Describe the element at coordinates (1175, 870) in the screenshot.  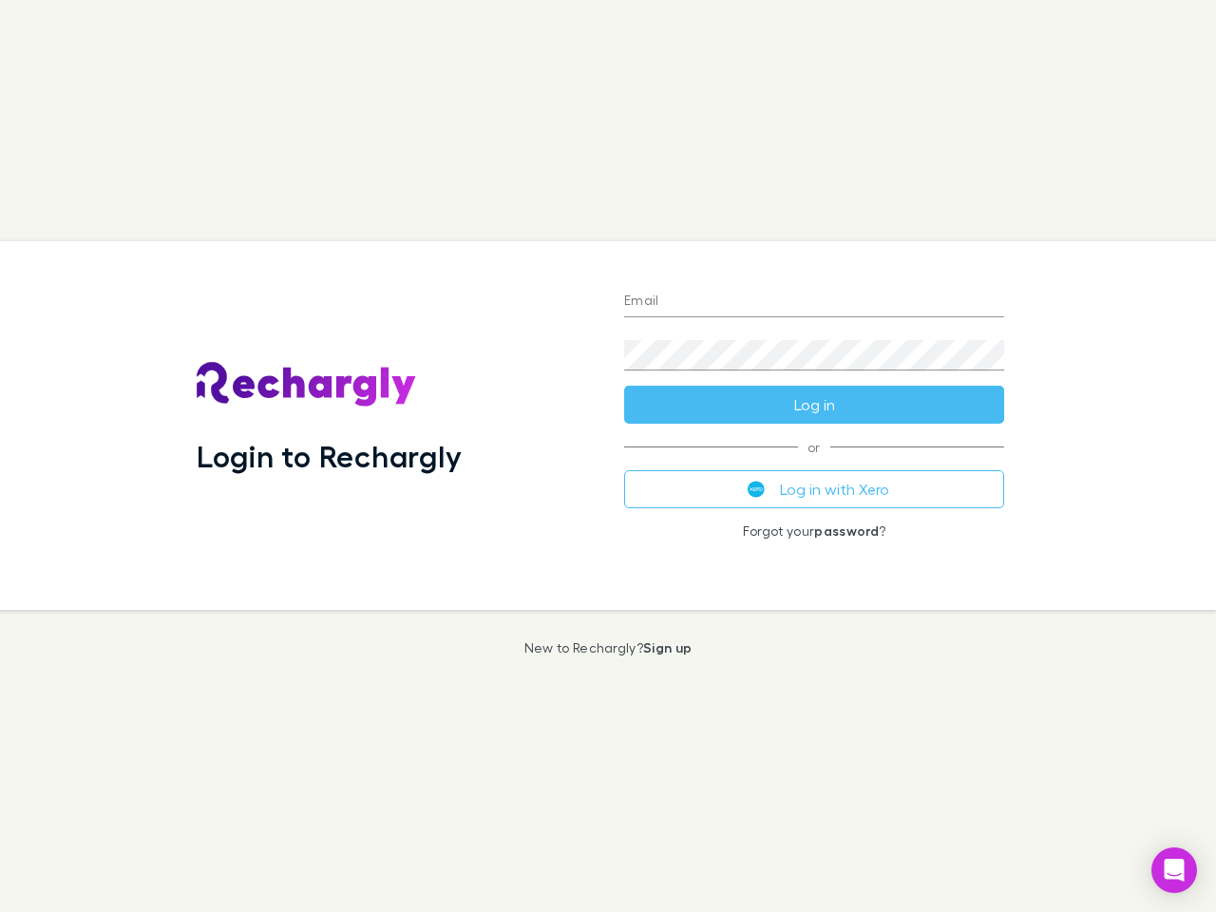
I see `div: Open Intercom Messenger` at that location.